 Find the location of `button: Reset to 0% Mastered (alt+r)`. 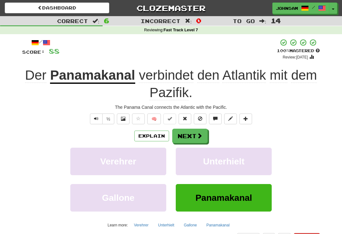

button: Reset to 0% Mastered (alt+r) is located at coordinates (185, 119).